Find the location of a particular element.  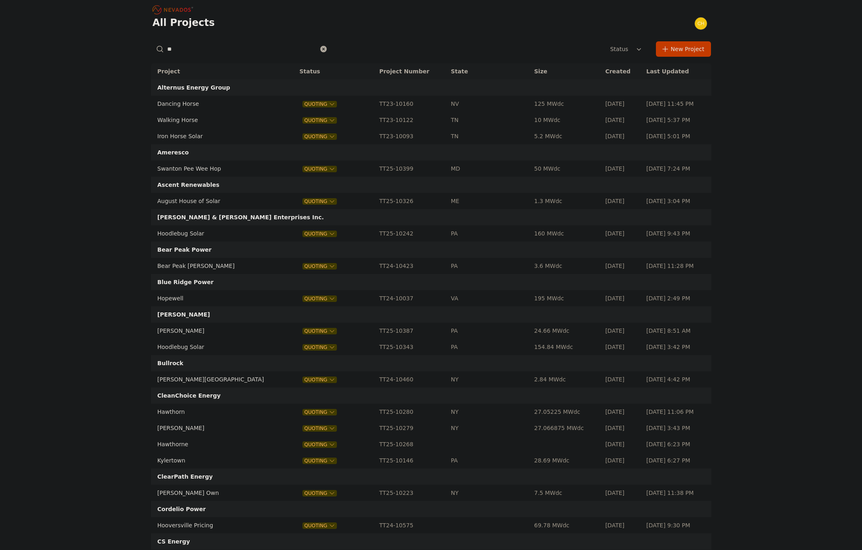

td: TT24-10423 is located at coordinates (411, 266).